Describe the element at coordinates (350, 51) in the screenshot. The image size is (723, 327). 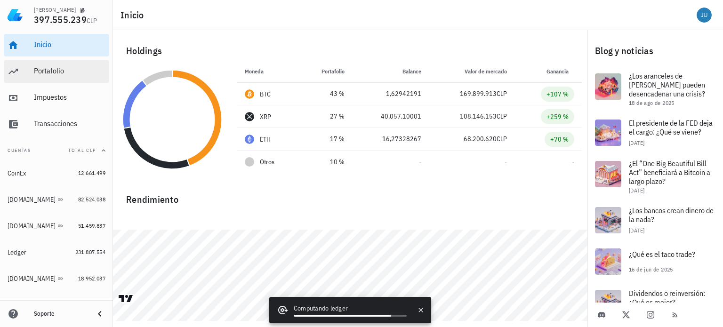
I see `div: Holdings` at that location.